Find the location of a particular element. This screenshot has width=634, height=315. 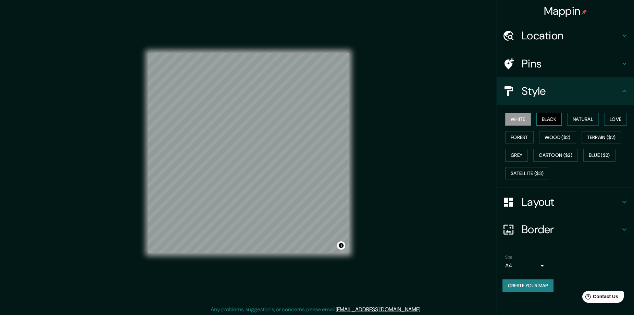

h4: Location is located at coordinates (571, 36).